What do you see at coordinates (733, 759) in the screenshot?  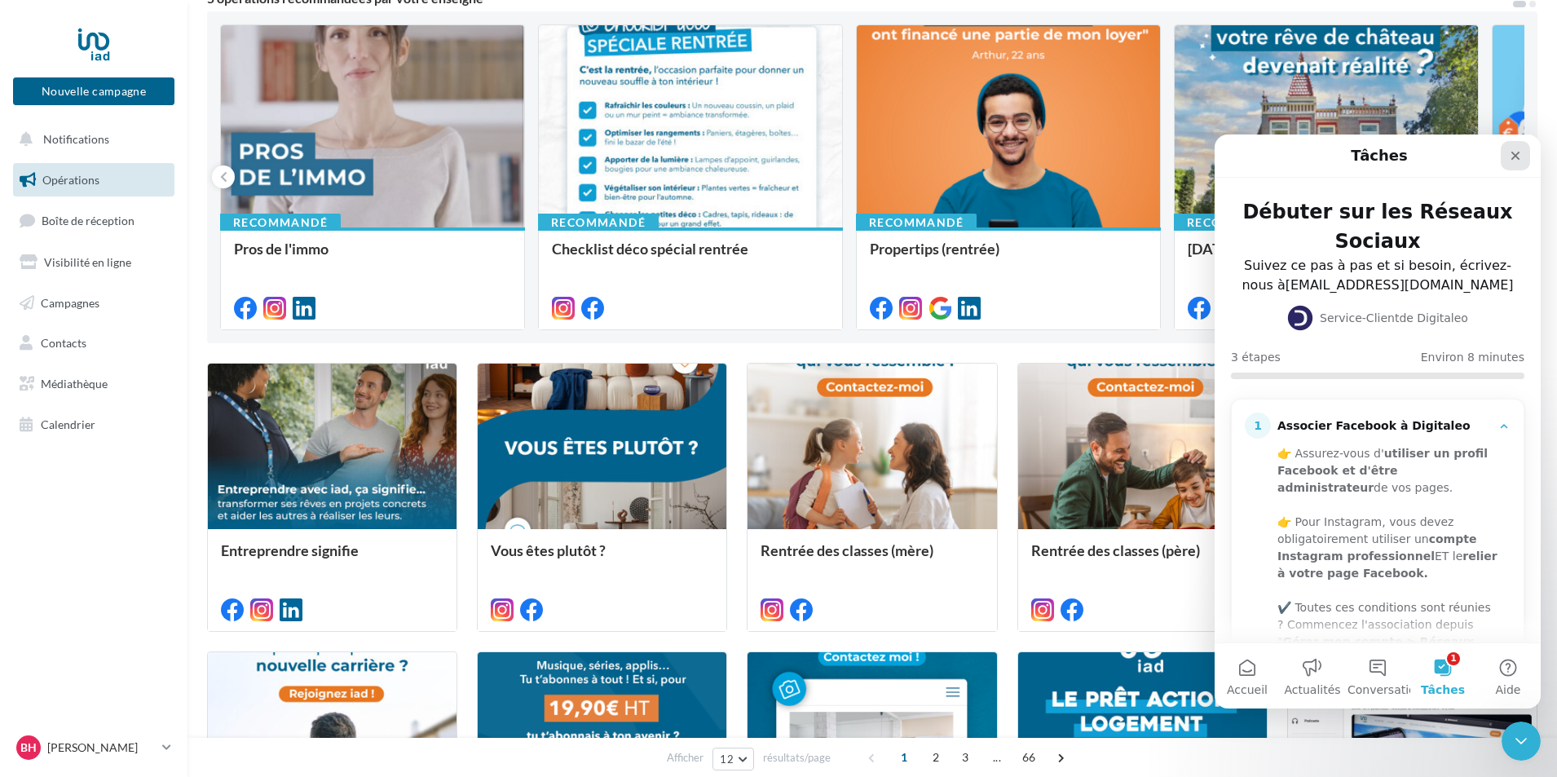 I see `button: 12` at bounding box center [733, 759].